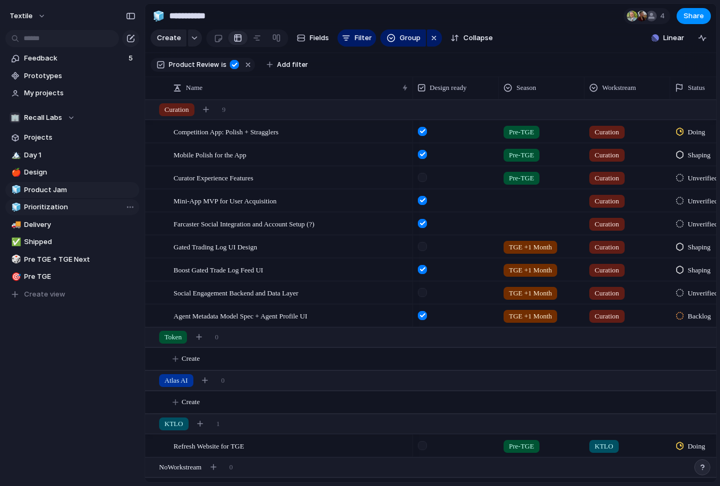  What do you see at coordinates (72, 225) in the screenshot?
I see `div: 🚚Delivery` at bounding box center [72, 225].